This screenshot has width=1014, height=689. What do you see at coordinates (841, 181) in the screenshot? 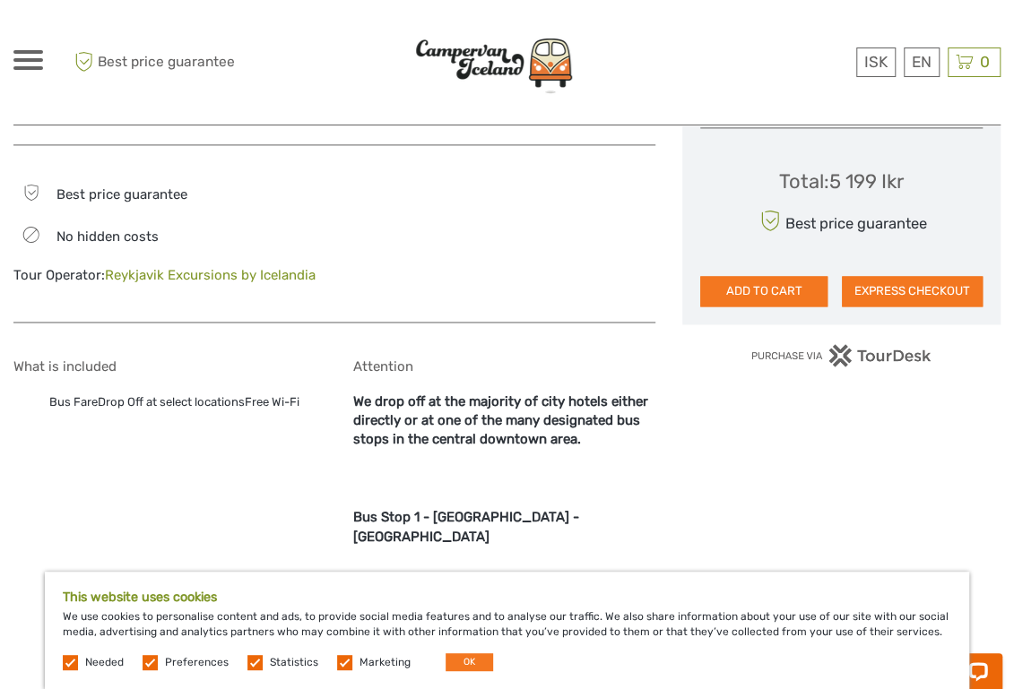
I see `div: Total : 5 199 Ikr` at bounding box center [841, 181].